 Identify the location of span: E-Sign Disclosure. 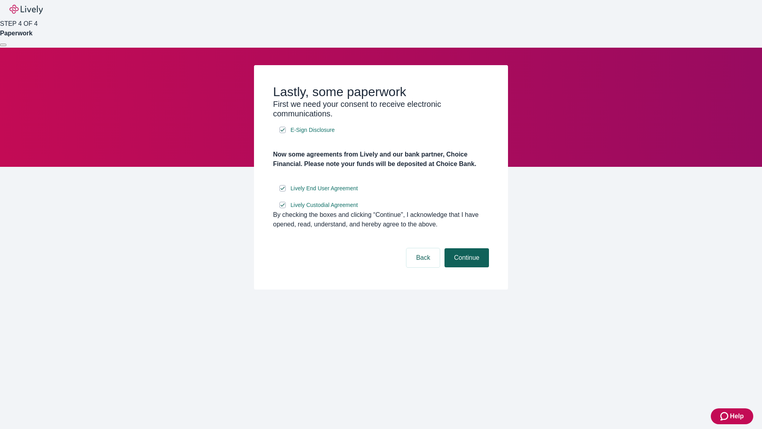
(312, 130).